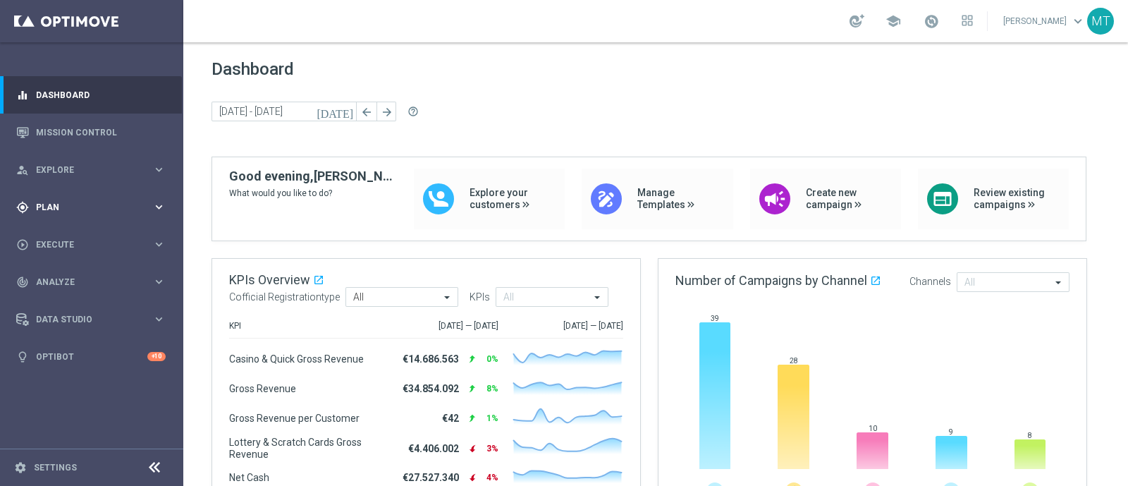 The height and width of the screenshot is (486, 1128). I want to click on button: gps_fixed Plan keyboard_arrow_right, so click(91, 207).